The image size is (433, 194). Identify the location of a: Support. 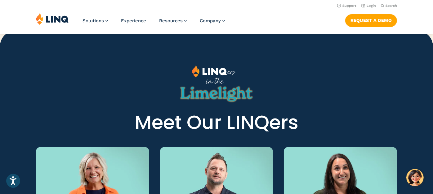
(346, 6).